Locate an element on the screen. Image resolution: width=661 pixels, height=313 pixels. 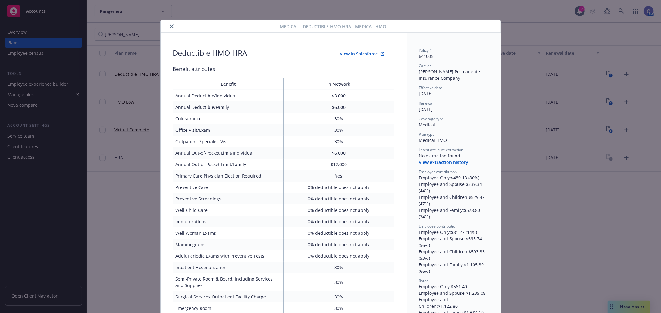
div: Medical is located at coordinates (454, 125).